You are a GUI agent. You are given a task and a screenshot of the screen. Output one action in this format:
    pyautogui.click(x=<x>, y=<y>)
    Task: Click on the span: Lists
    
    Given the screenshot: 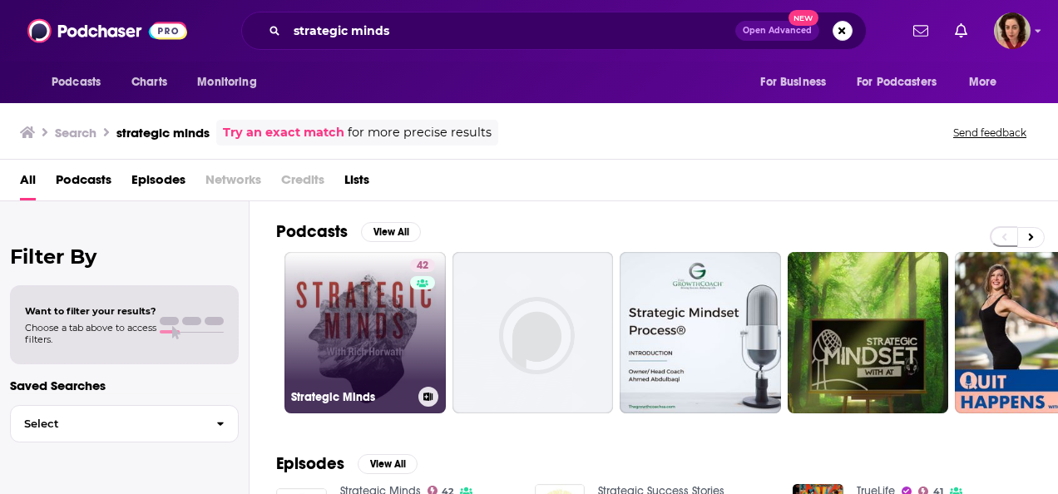 What is the action you would take?
    pyautogui.click(x=357, y=183)
    